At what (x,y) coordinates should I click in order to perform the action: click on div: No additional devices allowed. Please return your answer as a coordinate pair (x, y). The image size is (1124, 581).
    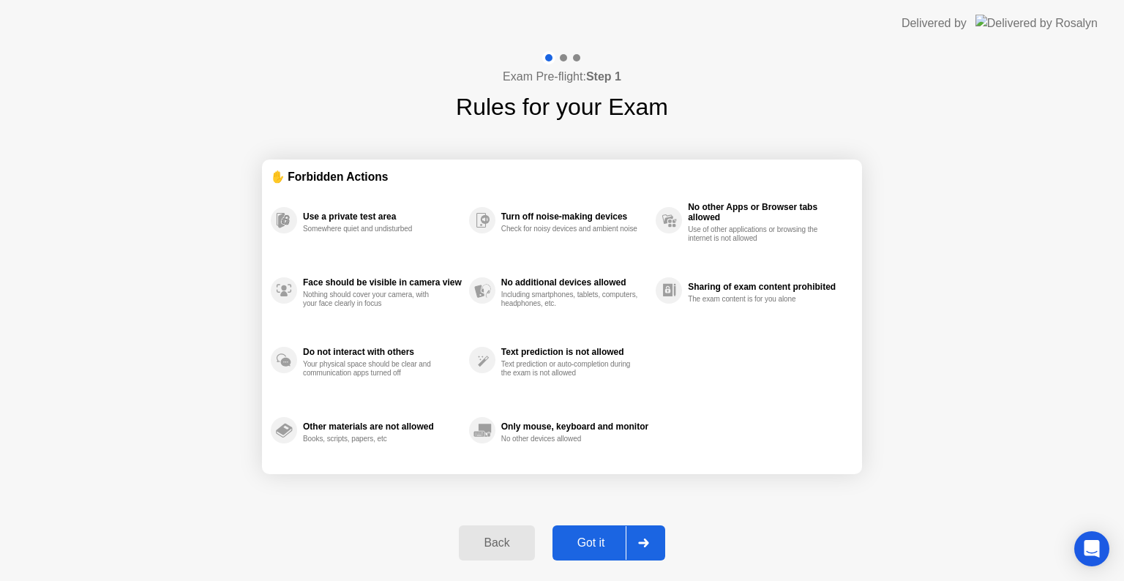
    Looking at the image, I should click on (575, 283).